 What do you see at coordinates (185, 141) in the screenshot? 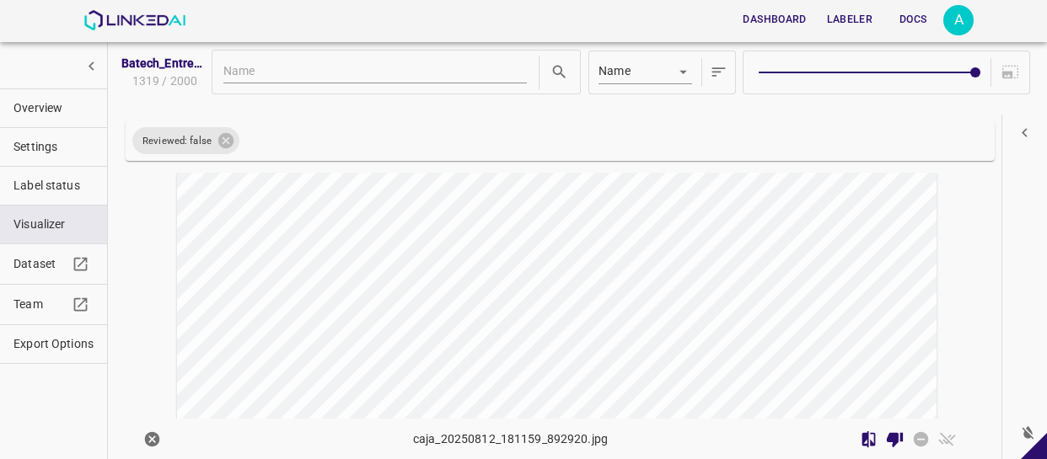
I see `div: Reviewed: false` at bounding box center [185, 141].